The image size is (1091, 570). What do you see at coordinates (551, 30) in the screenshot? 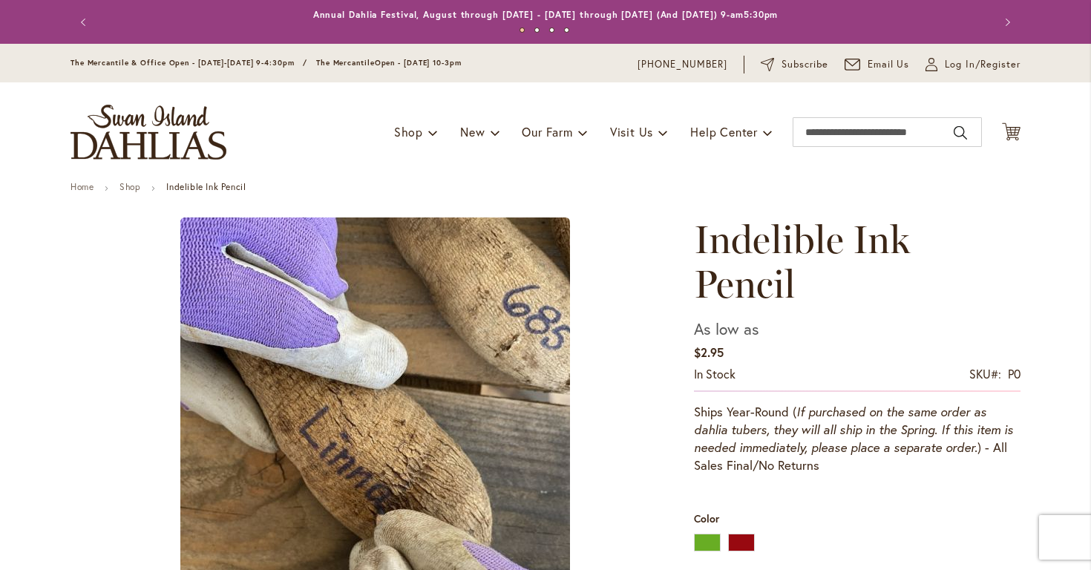
I see `button: 3 of 4` at bounding box center [551, 30].